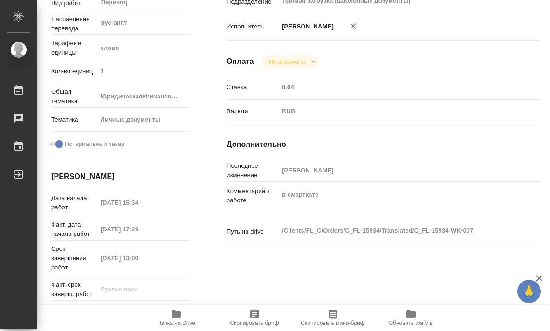 This screenshot has width=550, height=331. I want to click on button: Скопировать бриф, so click(255, 318).